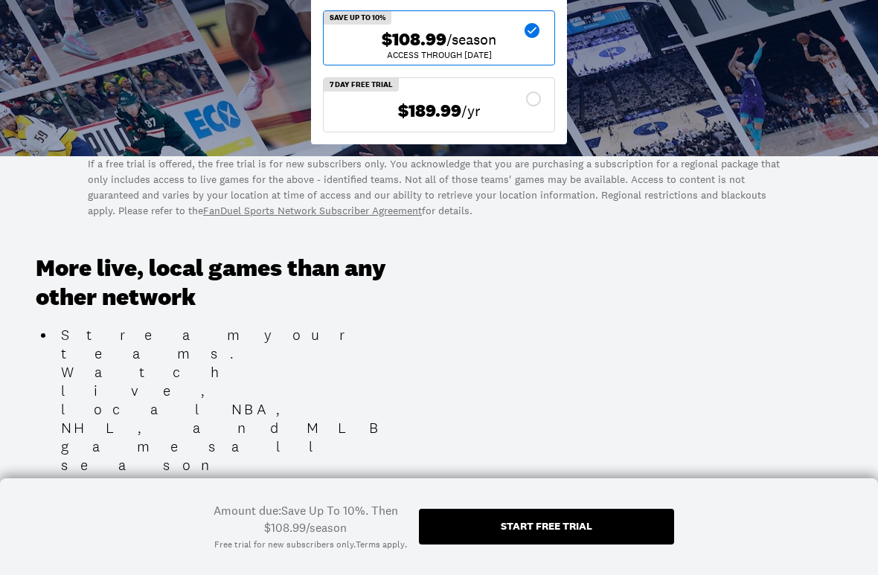  I want to click on div: Amount due: Save Up To 10%. Then $108.99/season, so click(305, 519).